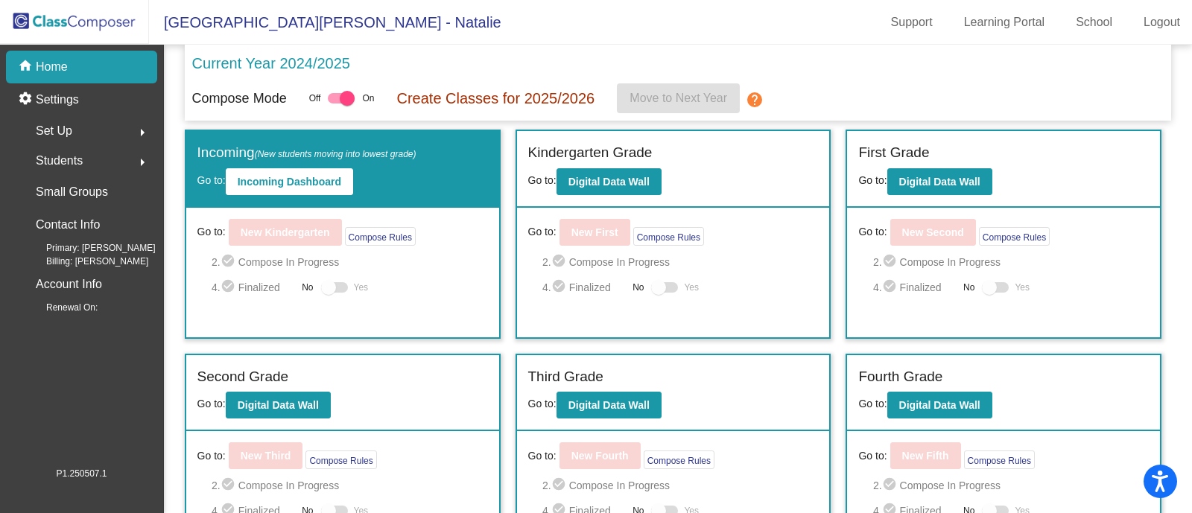 Image resolution: width=1192 pixels, height=513 pixels. Describe the element at coordinates (595, 232) in the screenshot. I see `button: New First` at that location.